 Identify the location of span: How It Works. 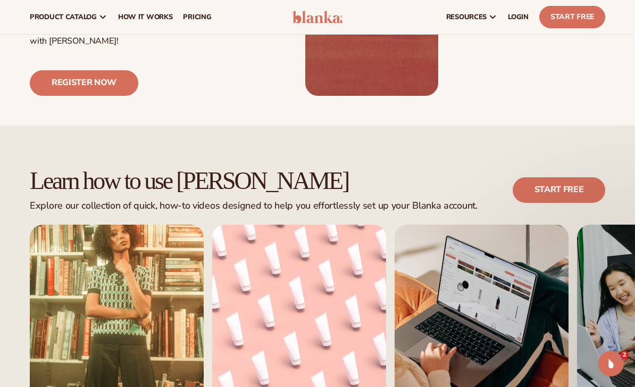
(145, 17).